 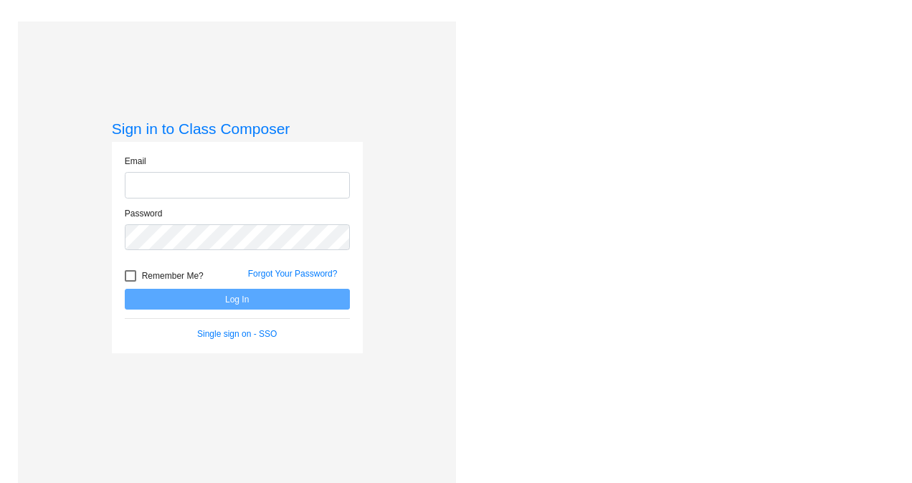 What do you see at coordinates (237, 299) in the screenshot?
I see `button: Log In` at bounding box center [237, 299].